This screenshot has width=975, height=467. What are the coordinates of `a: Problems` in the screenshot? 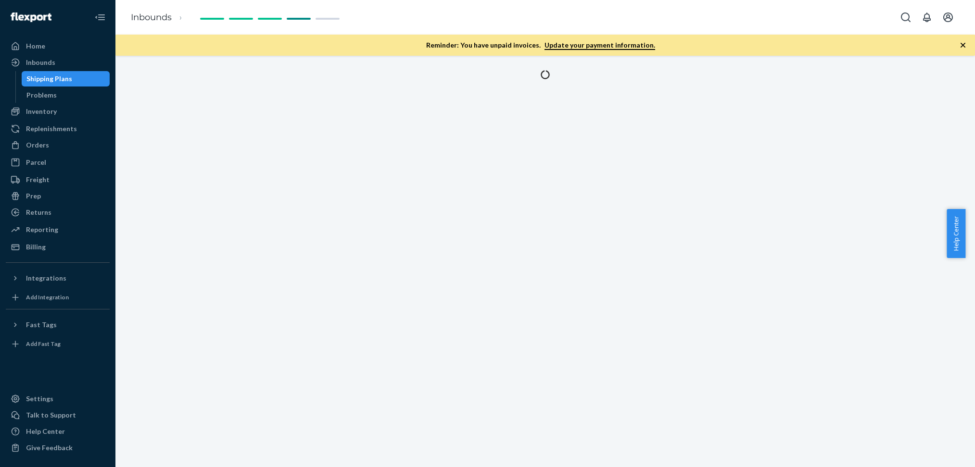 It's located at (66, 95).